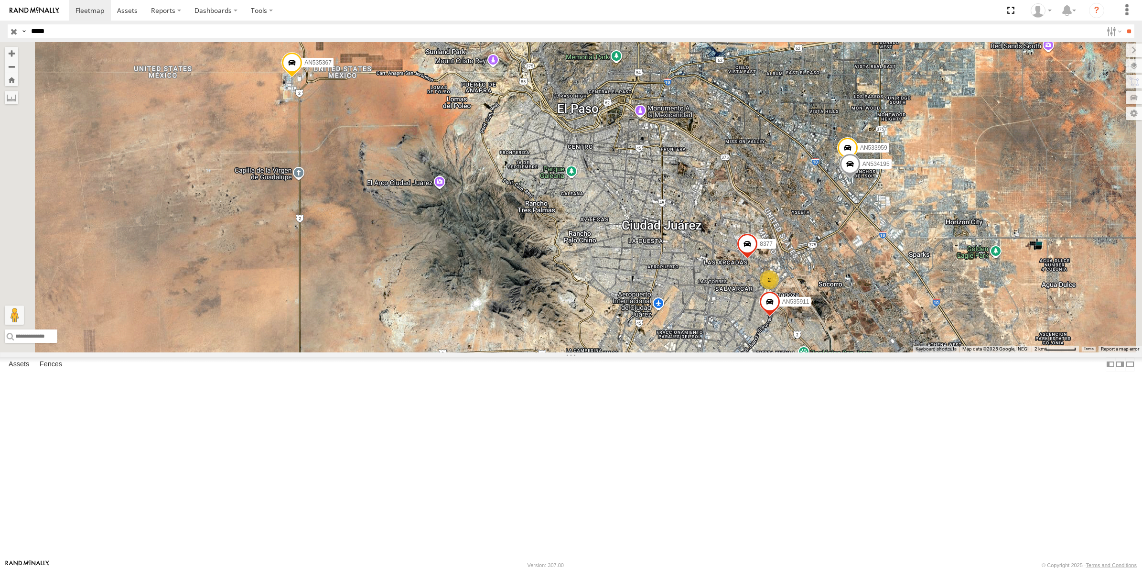  Describe the element at coordinates (1089, 349) in the screenshot. I see `a: Terms (opens in new tab)` at that location.